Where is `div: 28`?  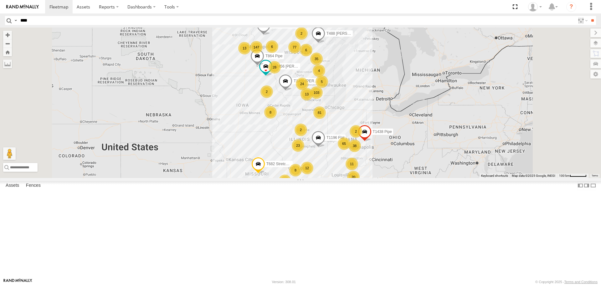 div: 28 is located at coordinates (274, 67).